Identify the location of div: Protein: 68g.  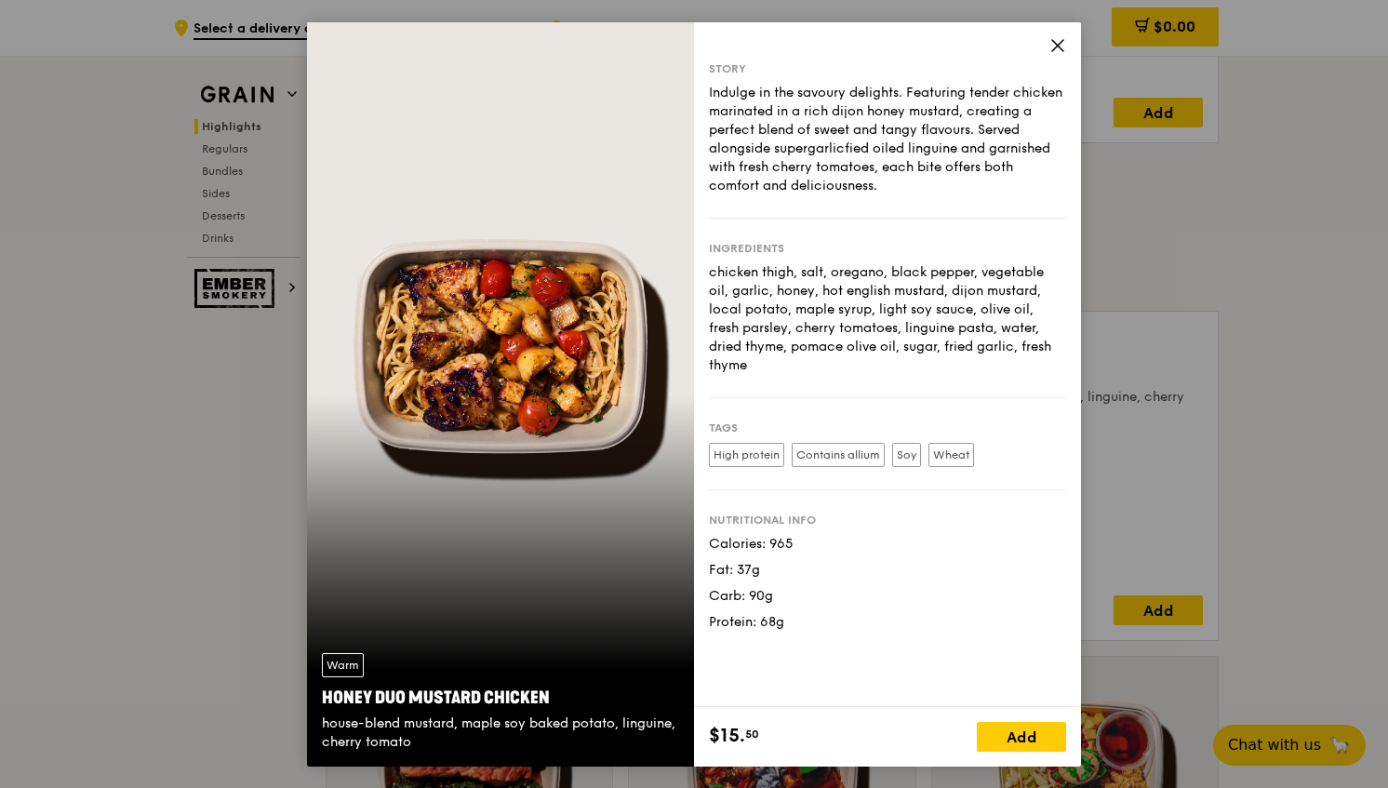
(888, 622).